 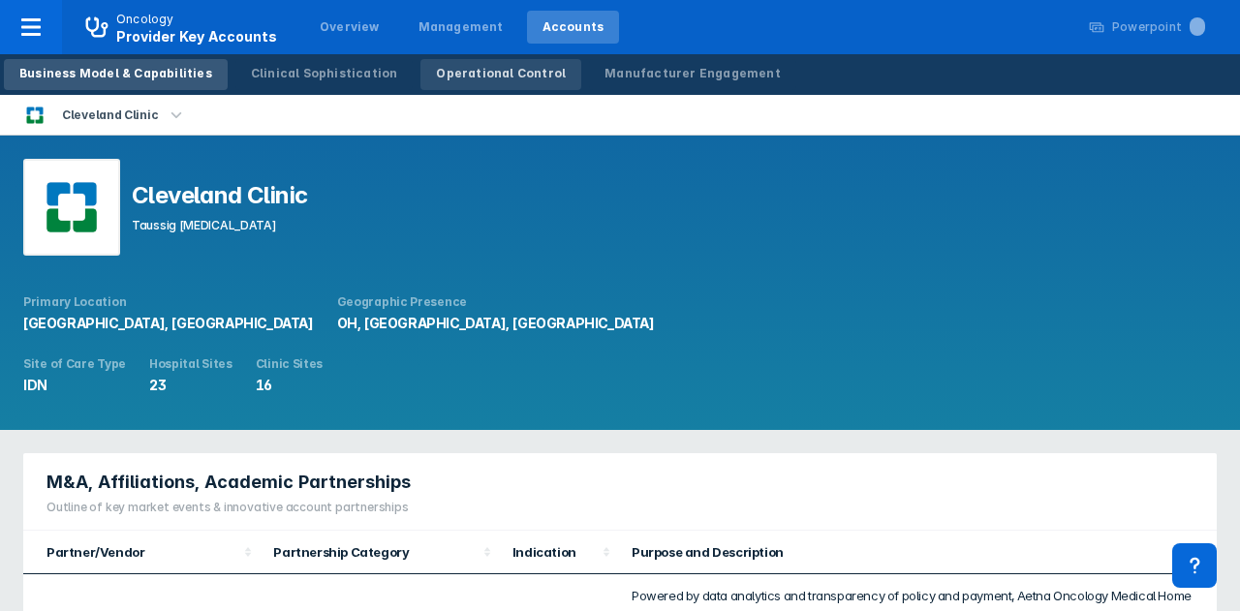 I want to click on div: Accounts, so click(x=573, y=27).